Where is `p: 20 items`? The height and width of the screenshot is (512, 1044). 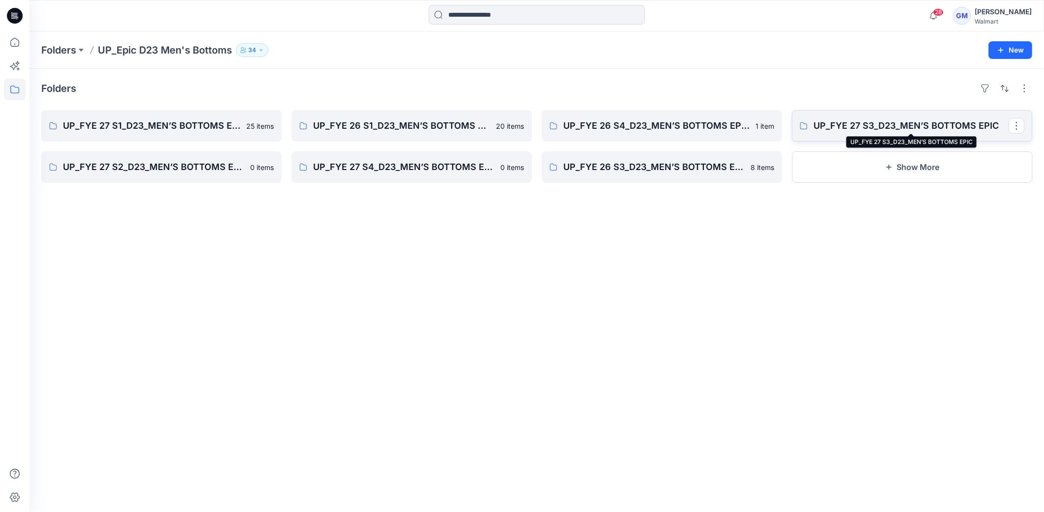
p: 20 items is located at coordinates (510, 126).